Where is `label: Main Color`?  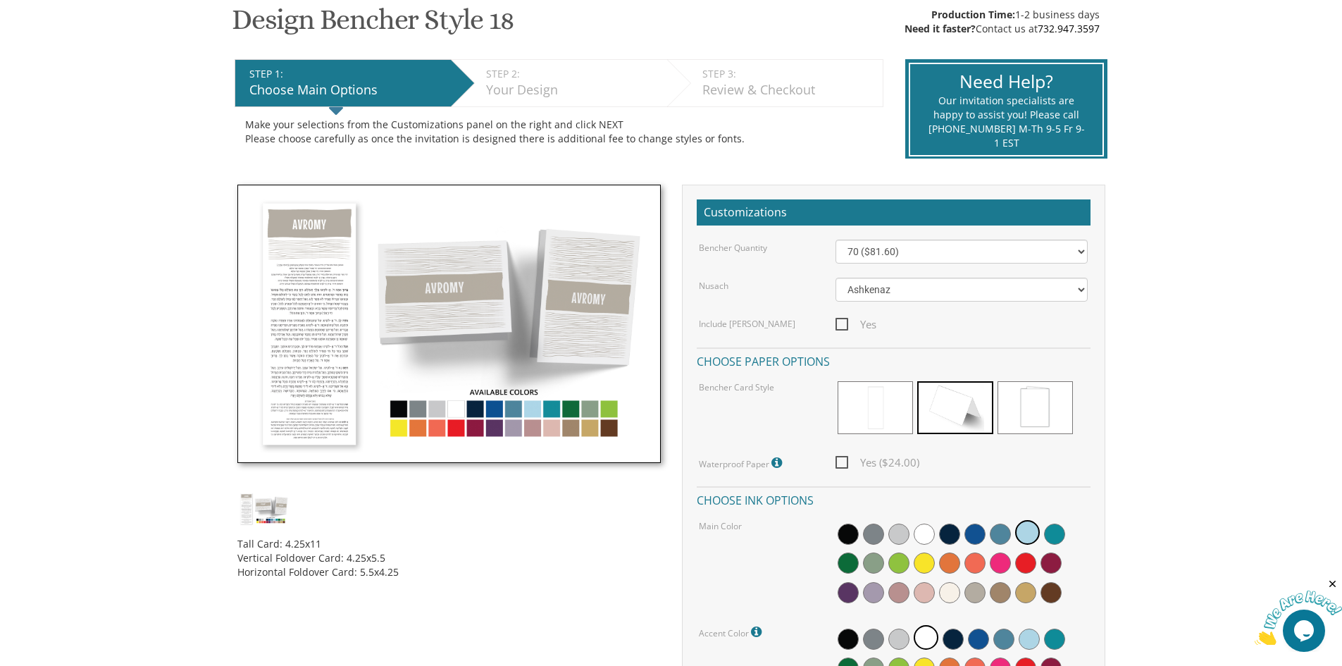
label: Main Color is located at coordinates (720, 526).